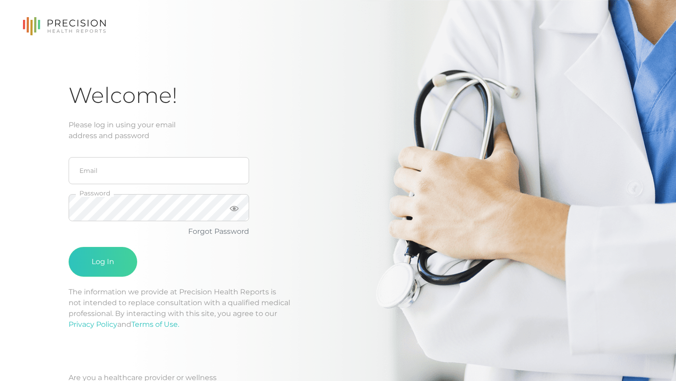 The image size is (676, 381). What do you see at coordinates (103, 262) in the screenshot?
I see `button: Log In` at bounding box center [103, 262].